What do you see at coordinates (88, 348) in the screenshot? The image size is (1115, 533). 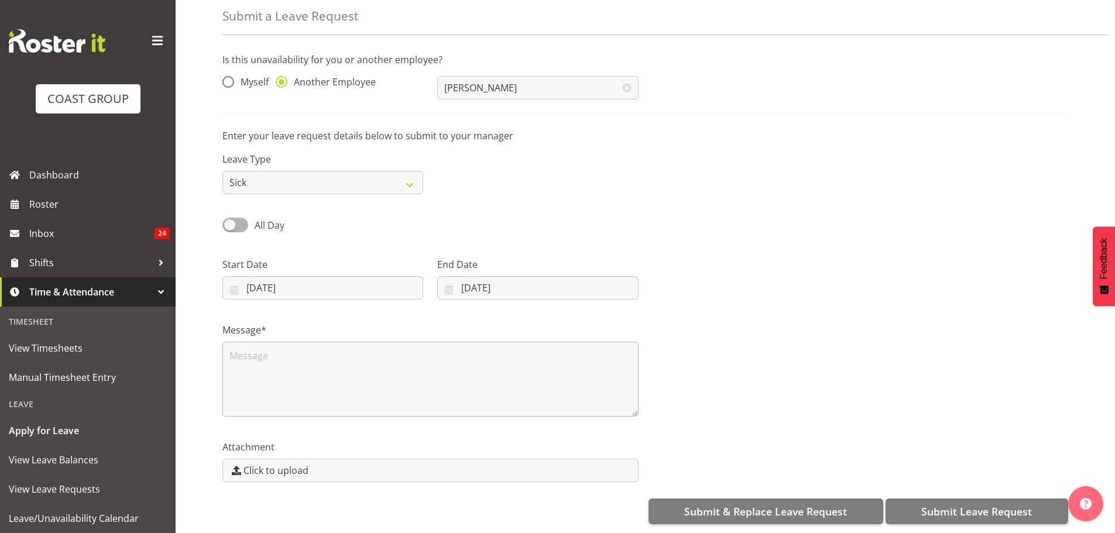 I see `span: View Timesheets` at bounding box center [88, 348].